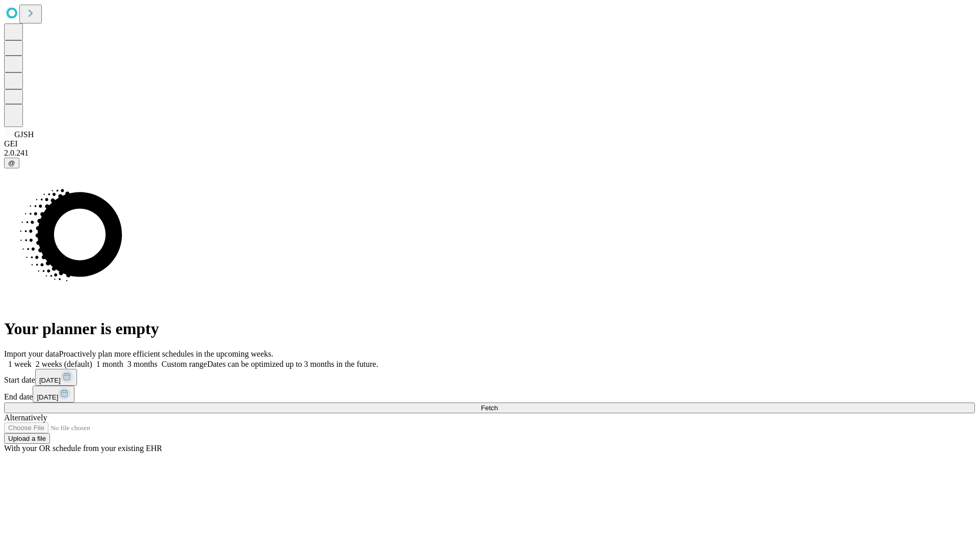  Describe the element at coordinates (110, 364) in the screenshot. I see `span: 1 month` at that location.